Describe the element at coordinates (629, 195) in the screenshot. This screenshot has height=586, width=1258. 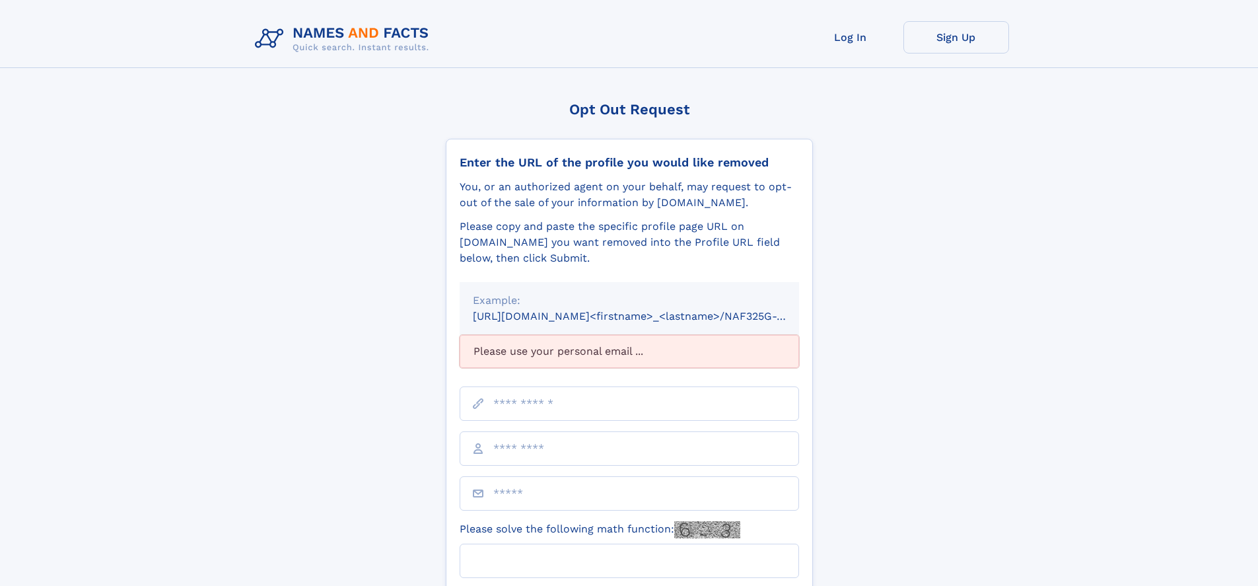
I see `div: You, or an authorized agent on your behalf, may request to opt-out of the sale of your informatio...` at that location.